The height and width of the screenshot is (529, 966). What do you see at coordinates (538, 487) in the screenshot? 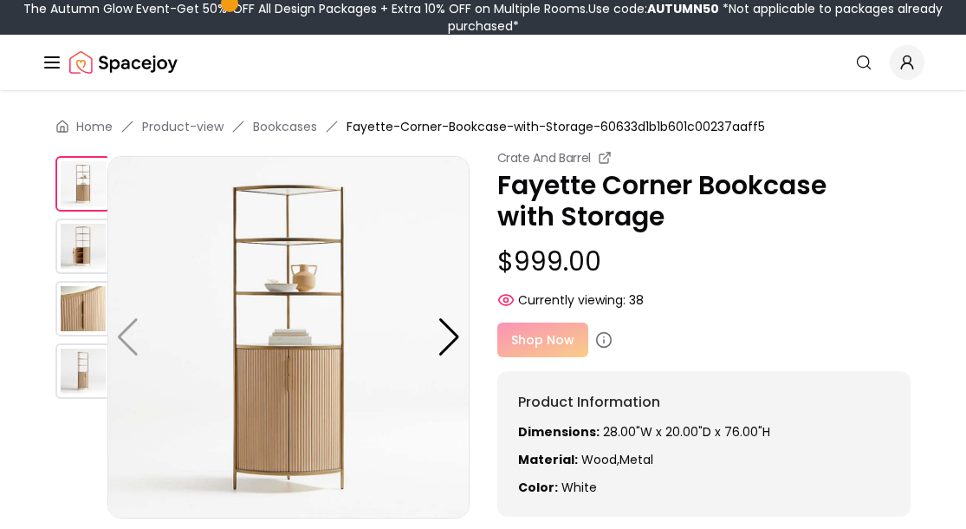
I see `strong: Color:` at bounding box center [538, 487].